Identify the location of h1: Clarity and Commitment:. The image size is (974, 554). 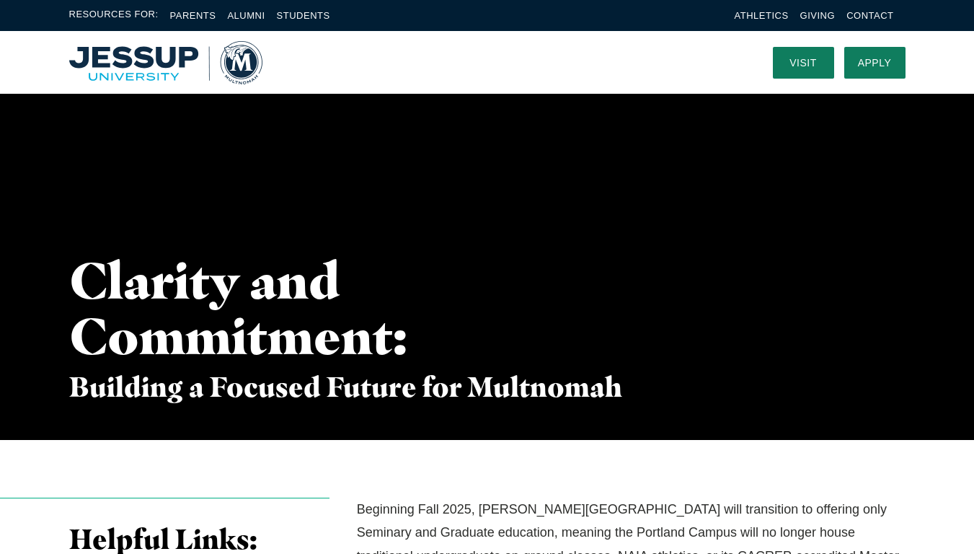
(236, 308).